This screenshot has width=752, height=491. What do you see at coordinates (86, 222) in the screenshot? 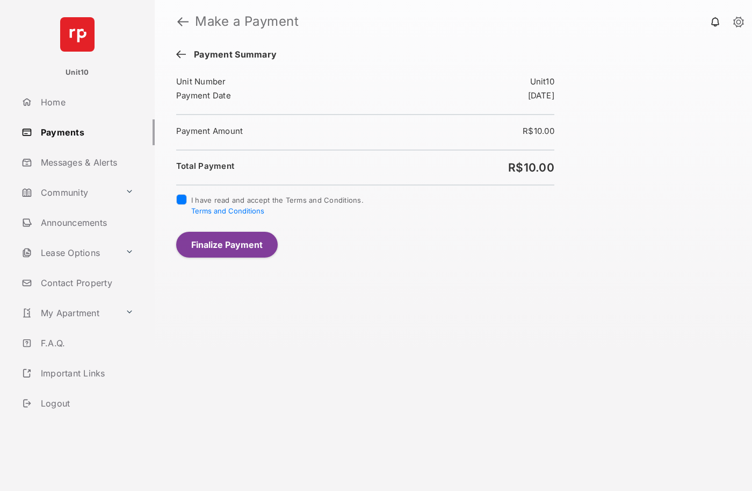
I see `a: Announcements` at bounding box center [86, 222].